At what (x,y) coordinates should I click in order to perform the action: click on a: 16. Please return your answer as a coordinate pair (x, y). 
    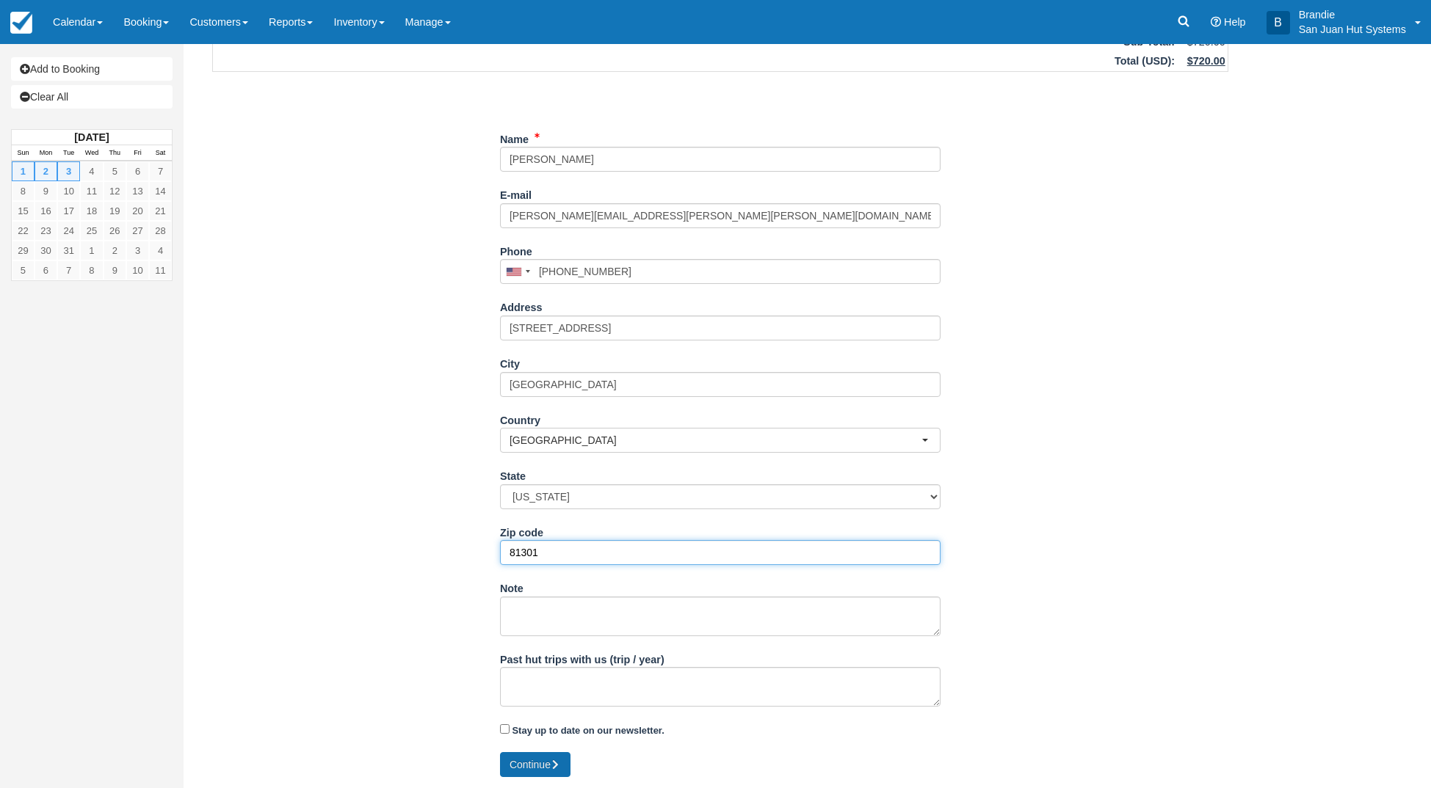
    Looking at the image, I should click on (46, 211).